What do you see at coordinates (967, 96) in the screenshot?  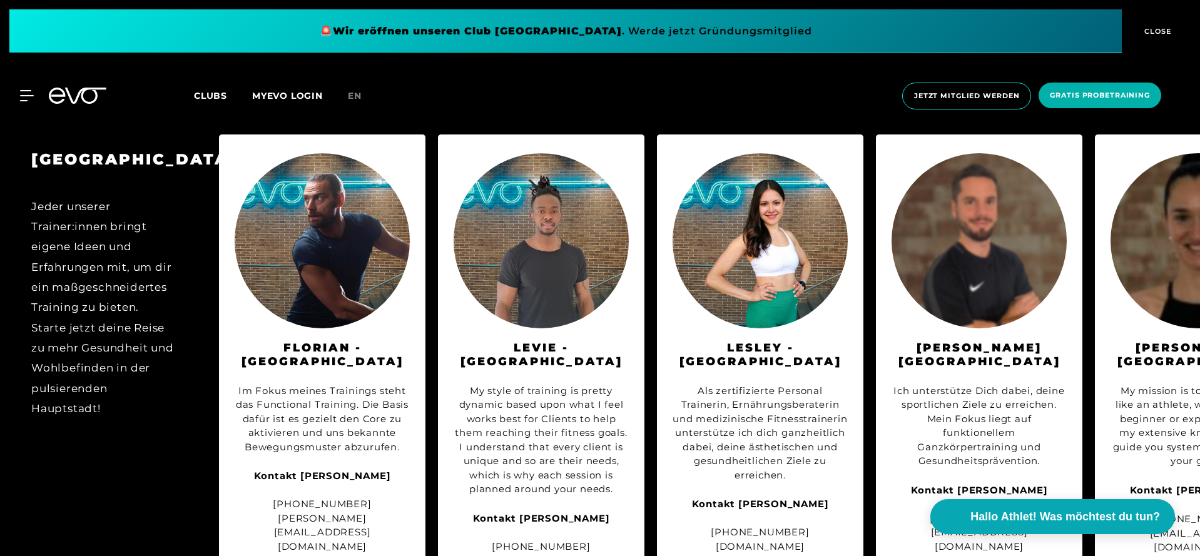 I see `span: Jetzt Mitglied werden` at bounding box center [967, 96].